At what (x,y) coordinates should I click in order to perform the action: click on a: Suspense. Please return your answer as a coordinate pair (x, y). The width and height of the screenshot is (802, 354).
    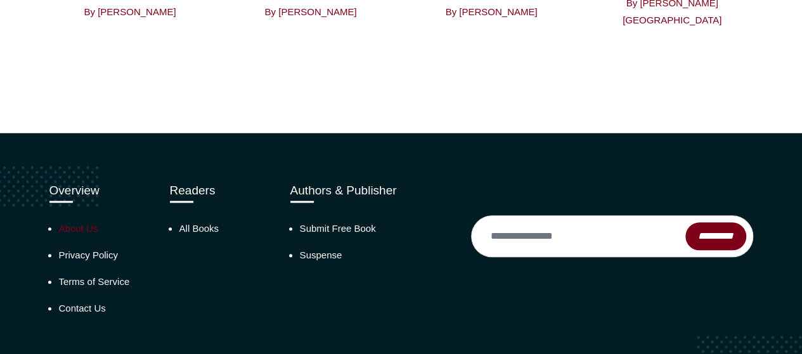
    Looking at the image, I should click on (321, 255).